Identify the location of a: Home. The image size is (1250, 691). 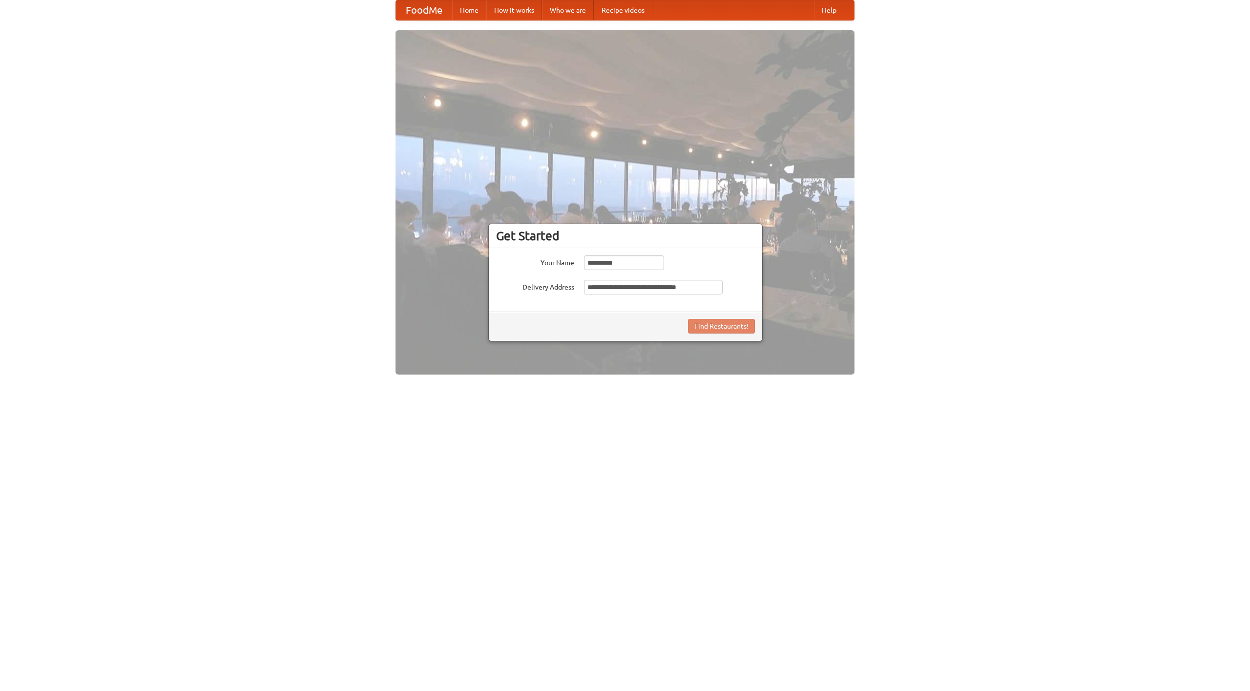
(469, 10).